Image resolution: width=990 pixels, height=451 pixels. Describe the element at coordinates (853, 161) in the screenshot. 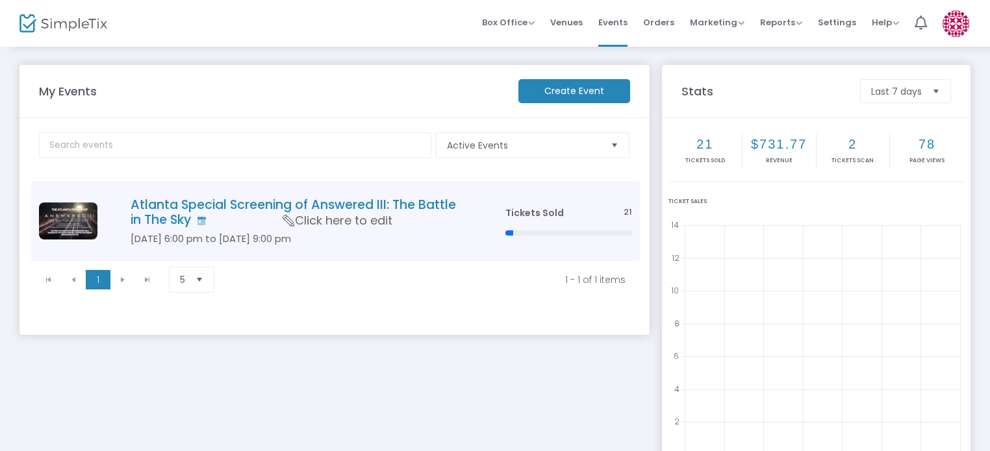

I see `p: Tickets Scan` at that location.